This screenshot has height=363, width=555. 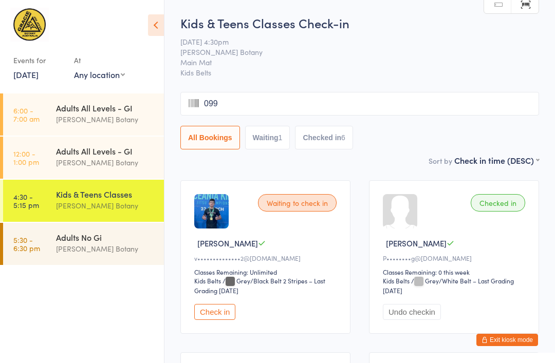 What do you see at coordinates (496, 160) in the screenshot?
I see `div: Check in time (DESC)` at bounding box center [496, 160].